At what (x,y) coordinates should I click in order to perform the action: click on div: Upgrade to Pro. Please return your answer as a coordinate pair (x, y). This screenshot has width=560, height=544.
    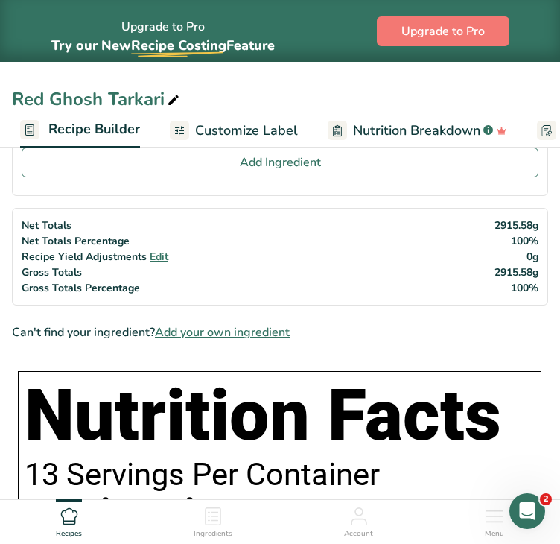
    Looking at the image, I should click on (163, 31).